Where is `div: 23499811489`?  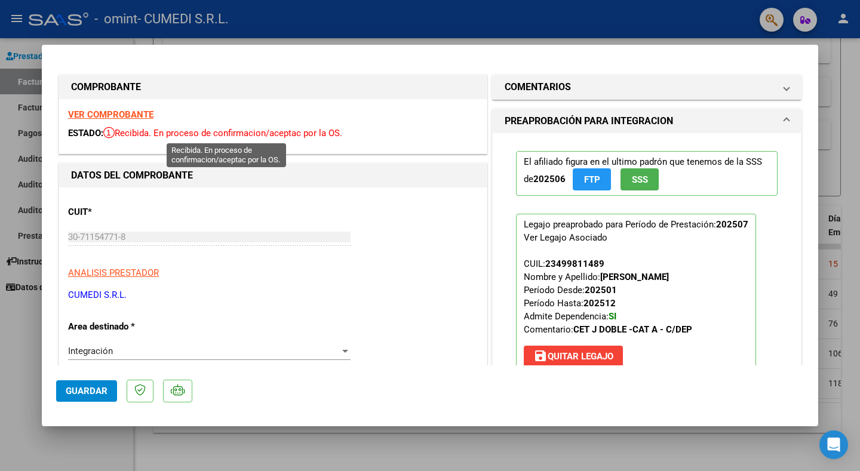
div: 23499811489 is located at coordinates (575, 264).